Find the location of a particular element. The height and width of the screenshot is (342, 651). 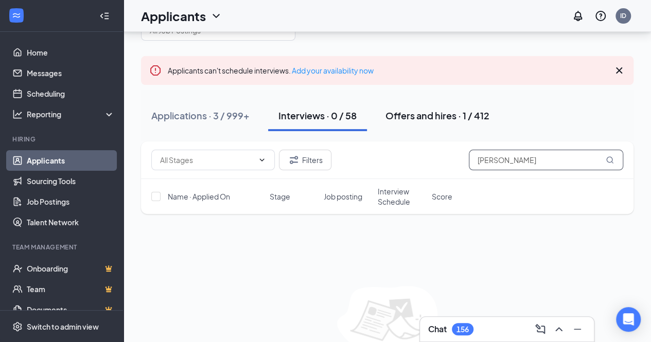

a: OnboardingCrown is located at coordinates (71, 269).